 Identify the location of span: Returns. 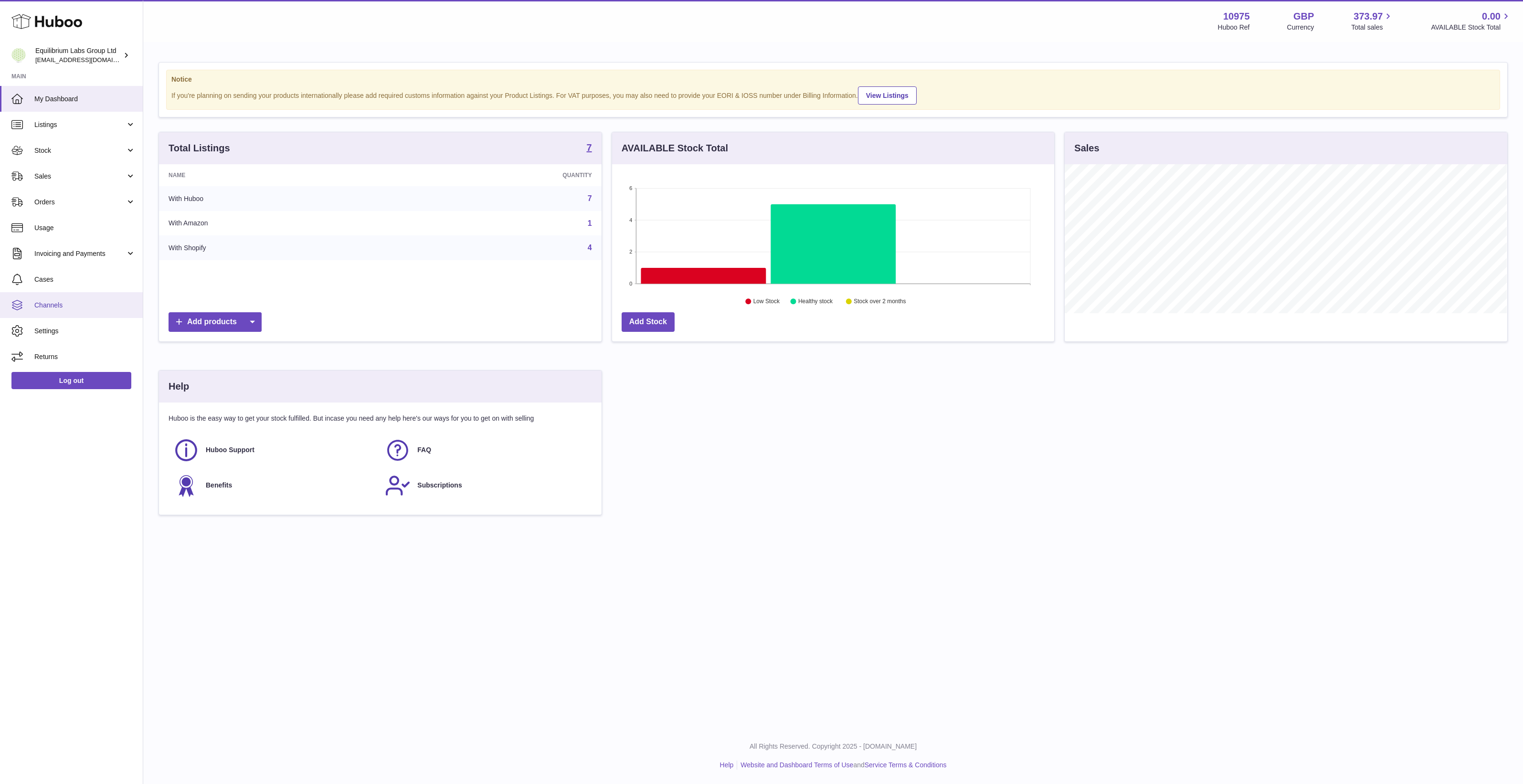
(85, 357).